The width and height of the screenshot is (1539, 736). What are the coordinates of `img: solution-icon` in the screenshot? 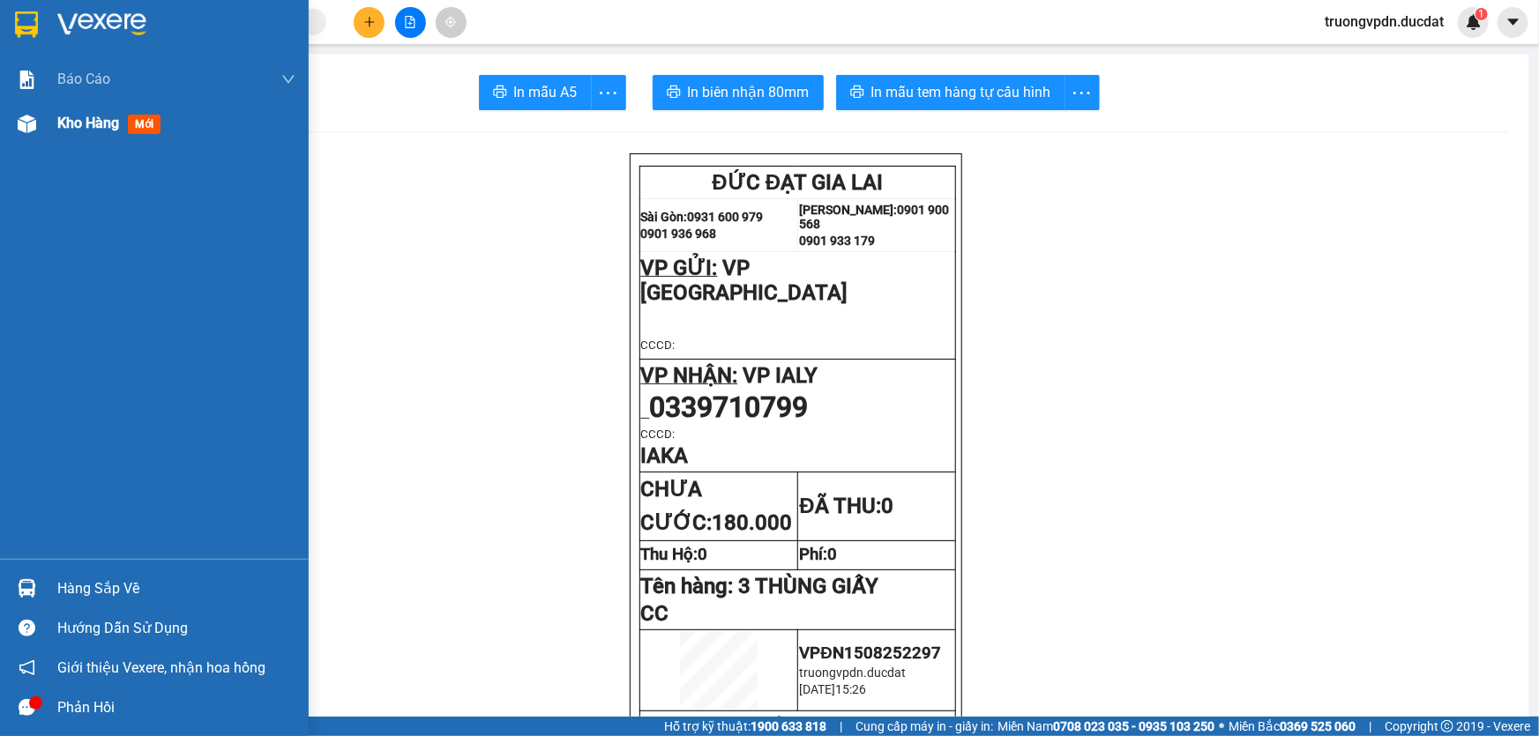 It's located at (26, 79).